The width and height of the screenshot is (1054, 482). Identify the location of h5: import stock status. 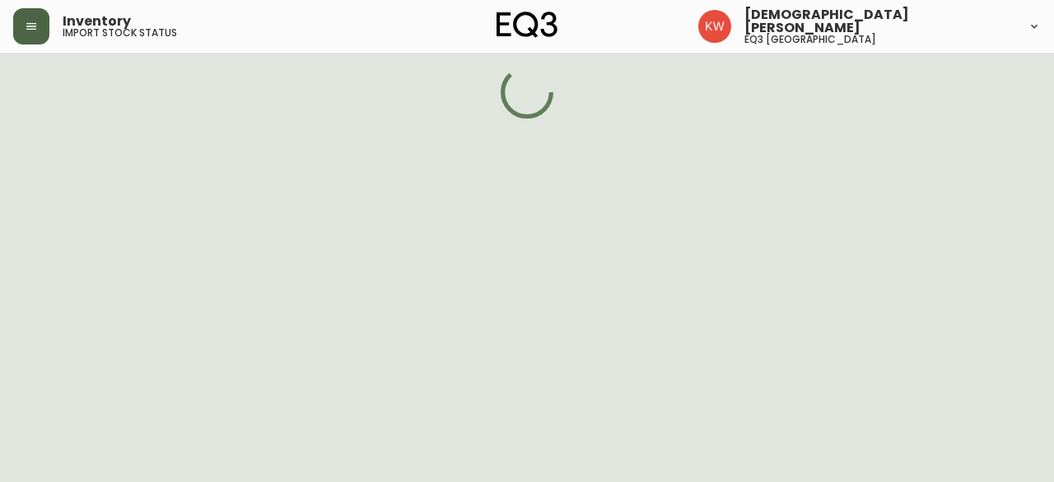
(119, 33).